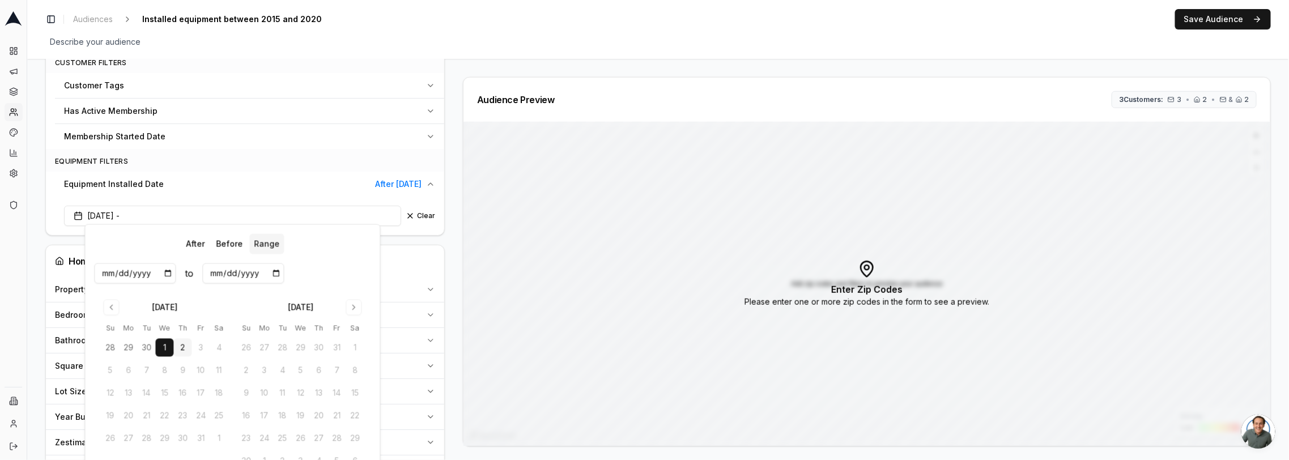 The height and width of the screenshot is (460, 1289). What do you see at coordinates (249, 111) in the screenshot?
I see `button: Has Active Membership` at bounding box center [249, 111].